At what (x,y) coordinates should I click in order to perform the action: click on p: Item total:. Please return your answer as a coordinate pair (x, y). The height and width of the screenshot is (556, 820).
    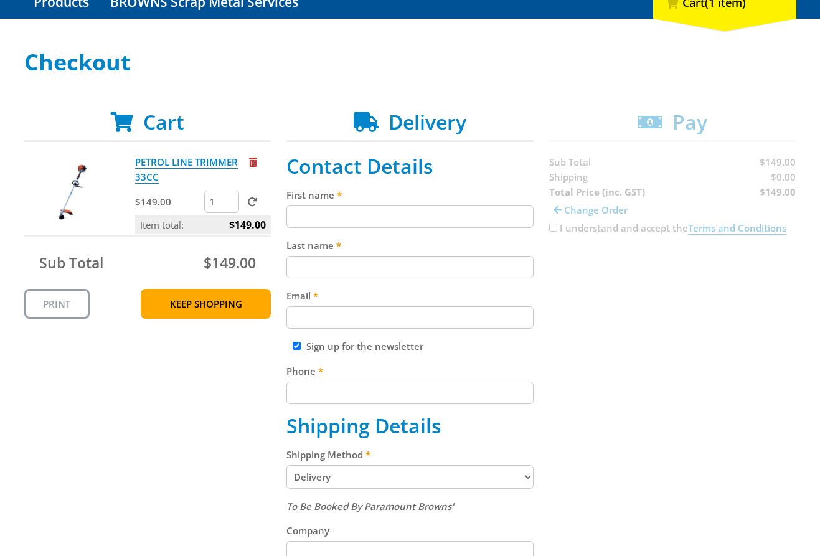
    Looking at the image, I should click on (203, 225).